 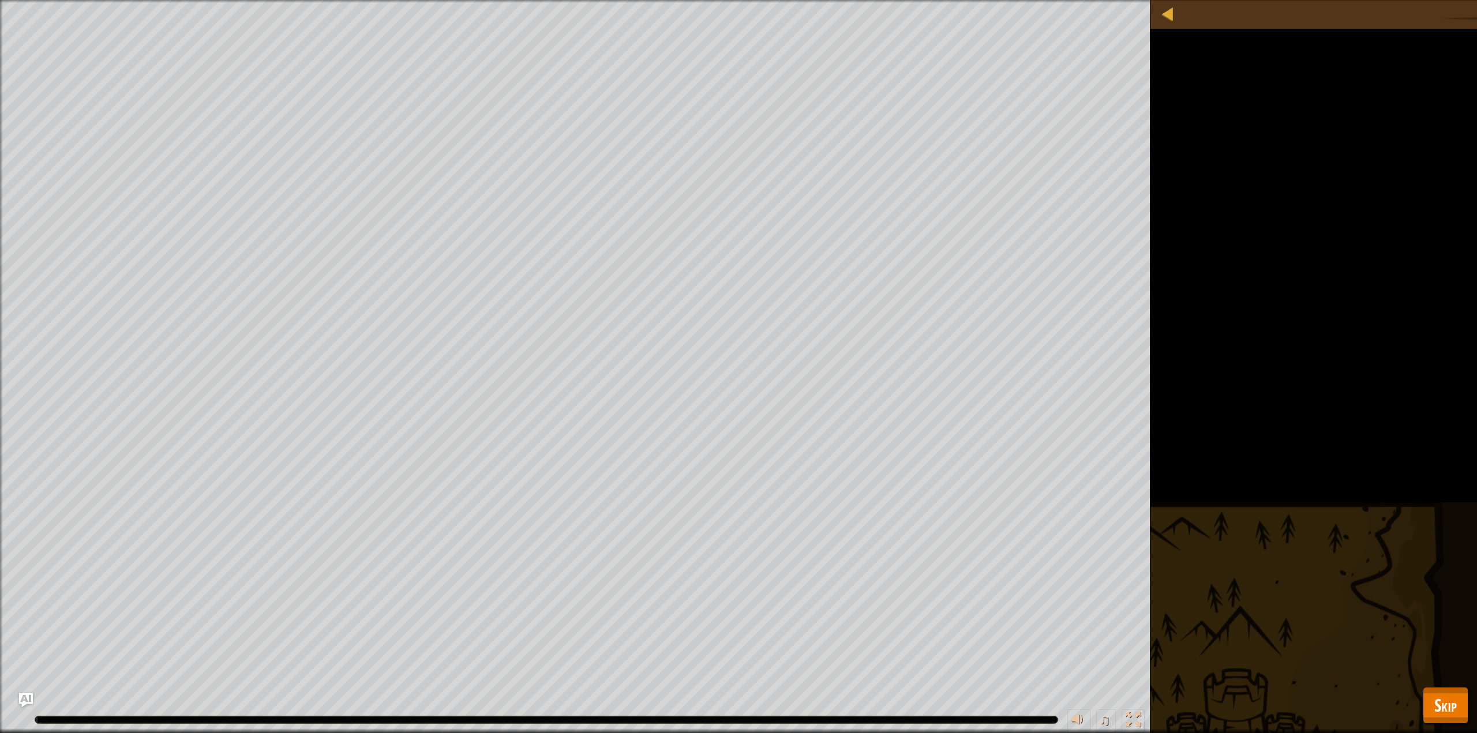 What do you see at coordinates (1133, 721) in the screenshot?
I see `button: Toggle fullscreen` at bounding box center [1133, 721].